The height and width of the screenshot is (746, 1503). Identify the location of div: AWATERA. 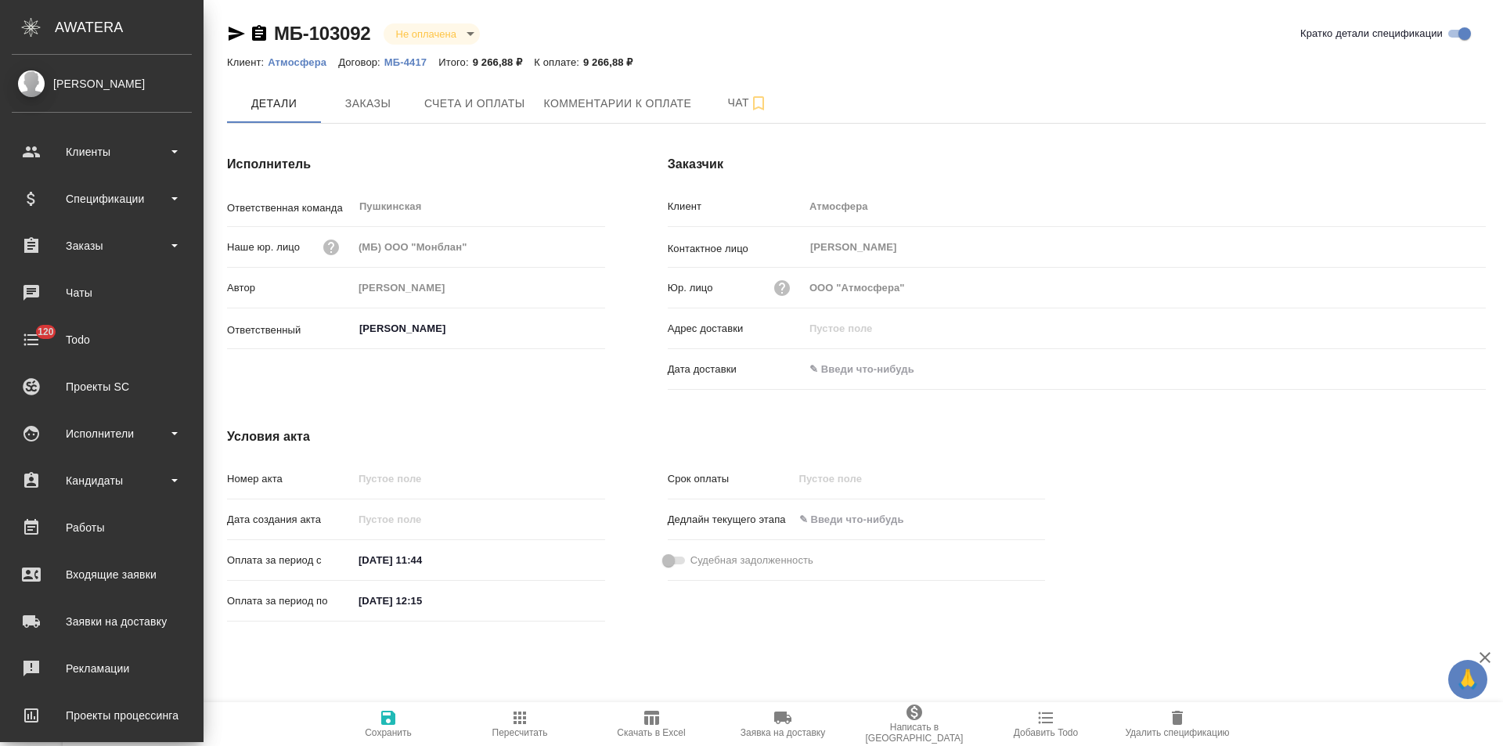
(129, 27).